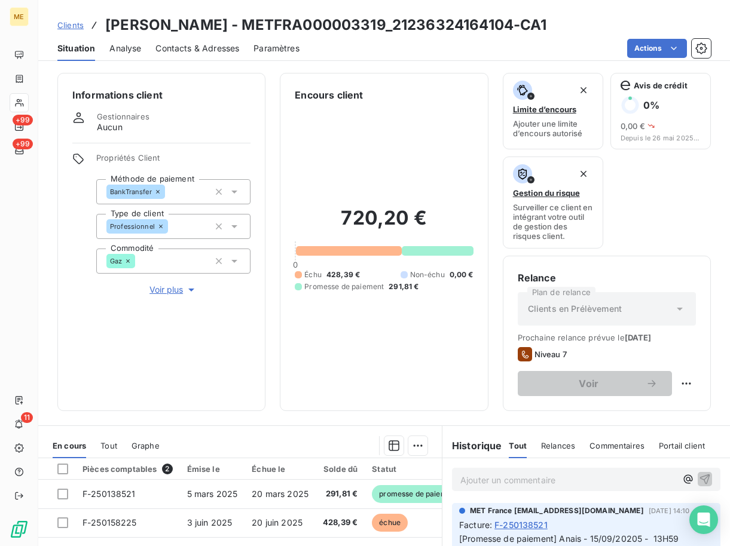  Describe the element at coordinates (558, 446) in the screenshot. I see `span: Relances` at that location.